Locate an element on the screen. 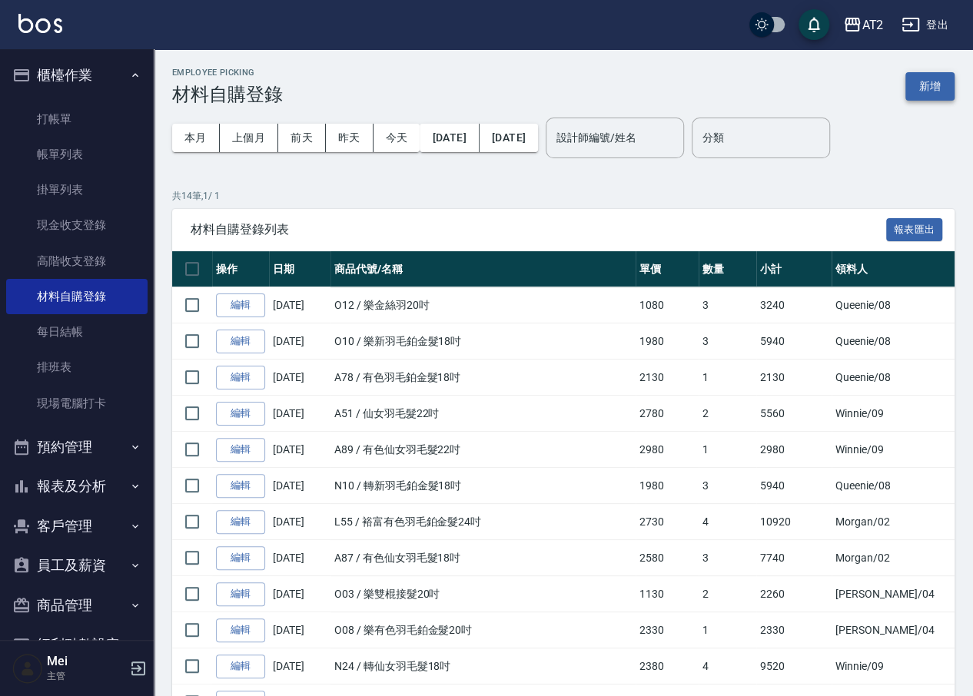 This screenshot has height=696, width=973. a: 掛單列表 is located at coordinates (77, 190).